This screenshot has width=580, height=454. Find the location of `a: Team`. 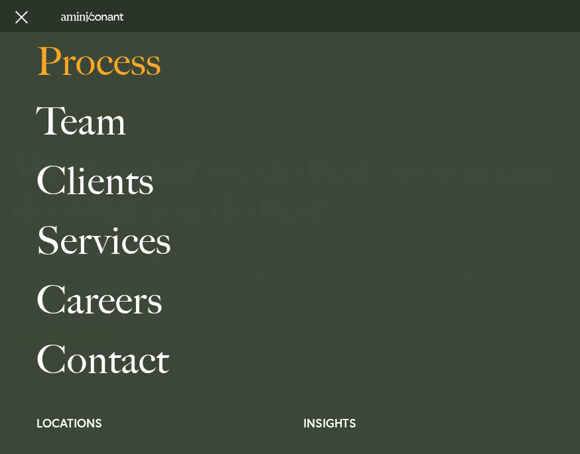

a: Team is located at coordinates (303, 121).